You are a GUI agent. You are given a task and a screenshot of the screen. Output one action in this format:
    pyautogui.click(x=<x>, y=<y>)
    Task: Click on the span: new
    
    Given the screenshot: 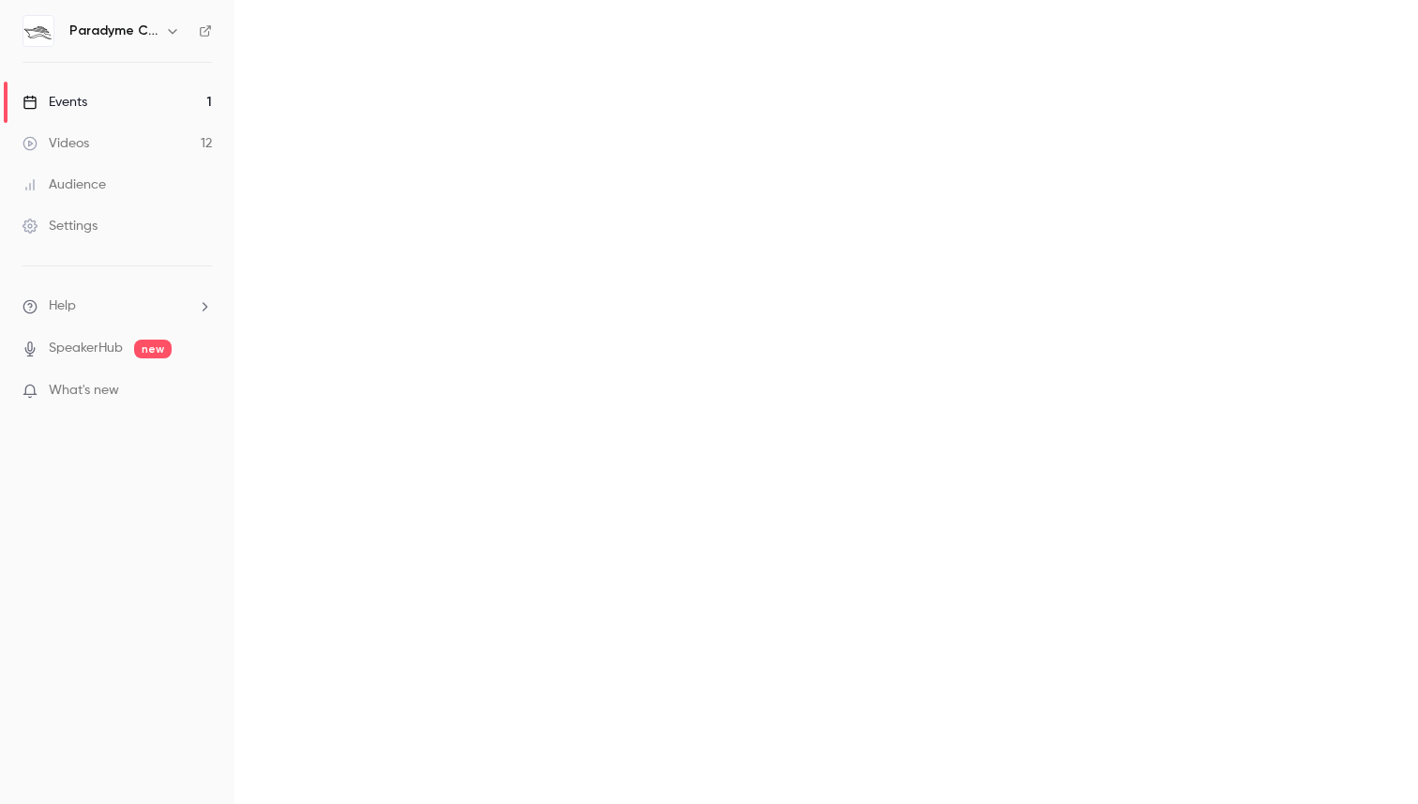 What is the action you would take?
    pyautogui.click(x=153, y=349)
    